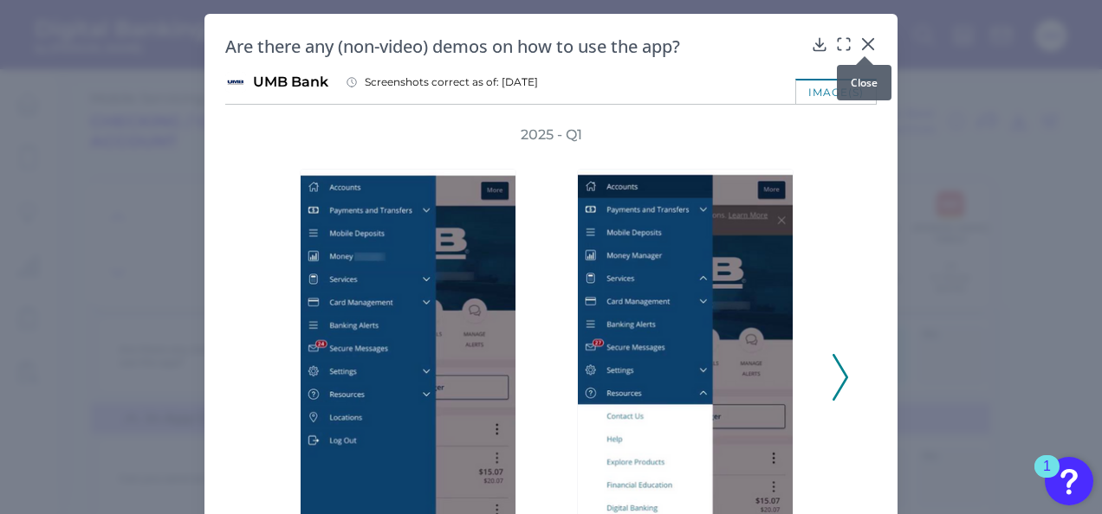  What do you see at coordinates (863, 82) in the screenshot?
I see `div: Close` at bounding box center [863, 82].